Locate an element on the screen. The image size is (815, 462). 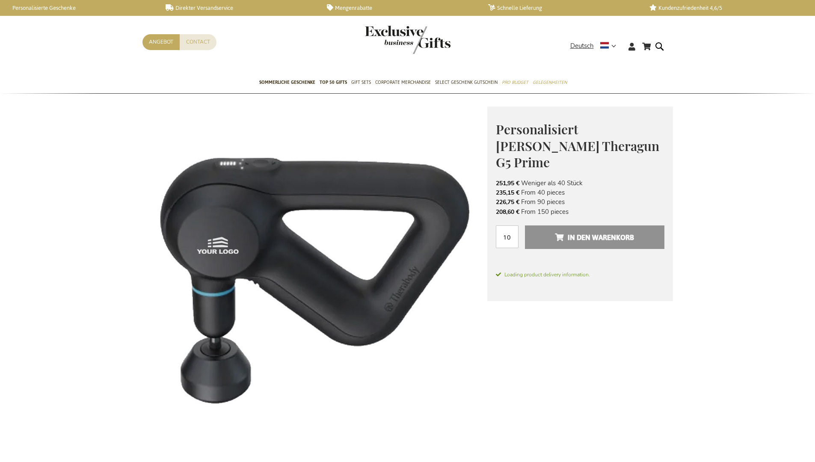
a: Personalisiert Therabody Theragun G5 Prime is located at coordinates (315, 279).